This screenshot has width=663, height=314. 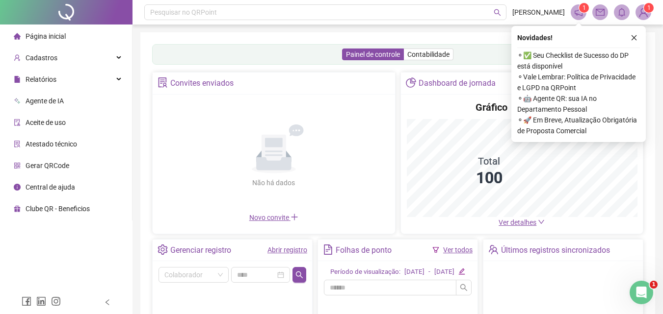 I want to click on span: Atestado técnico, so click(x=51, y=144).